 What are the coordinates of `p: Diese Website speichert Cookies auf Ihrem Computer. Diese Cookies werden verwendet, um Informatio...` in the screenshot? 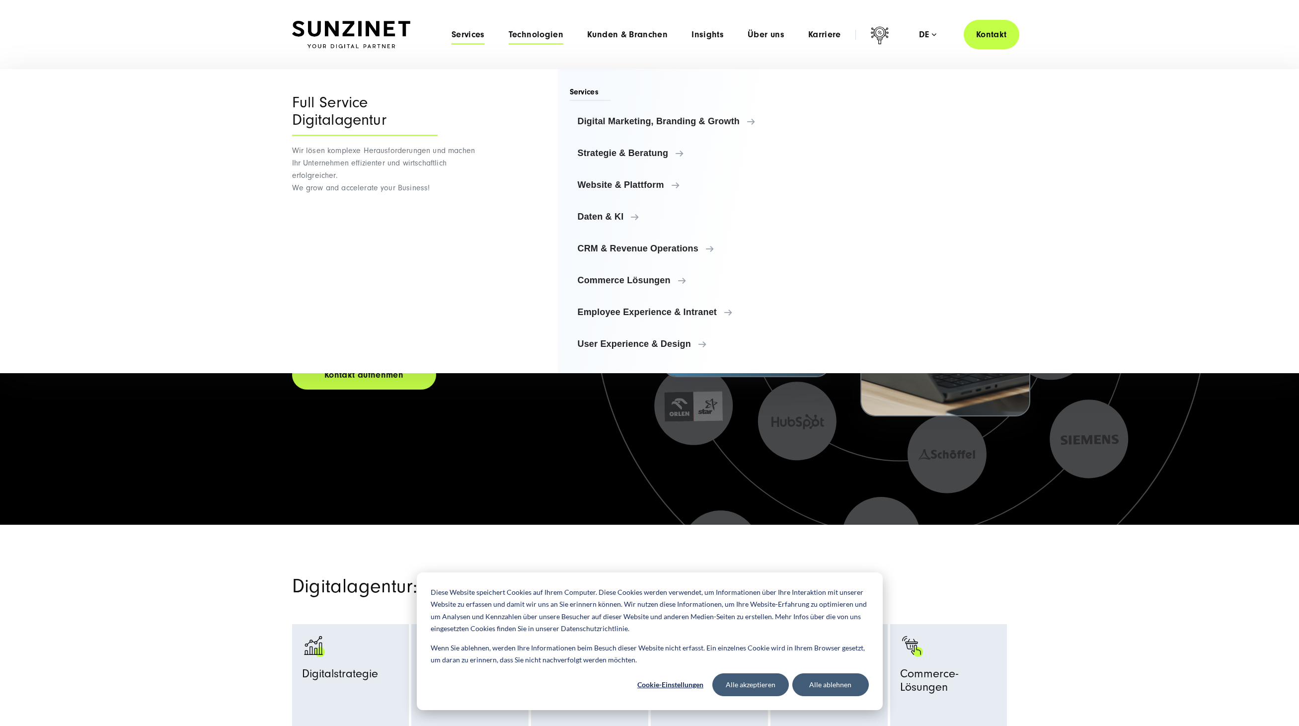 It's located at (650, 611).